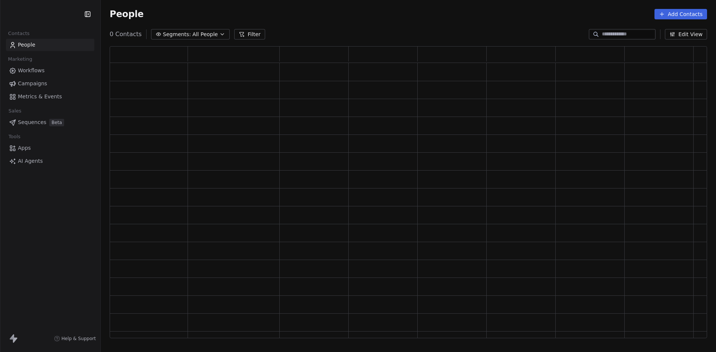 The image size is (716, 352). What do you see at coordinates (32, 122) in the screenshot?
I see `span: Sequences` at bounding box center [32, 122].